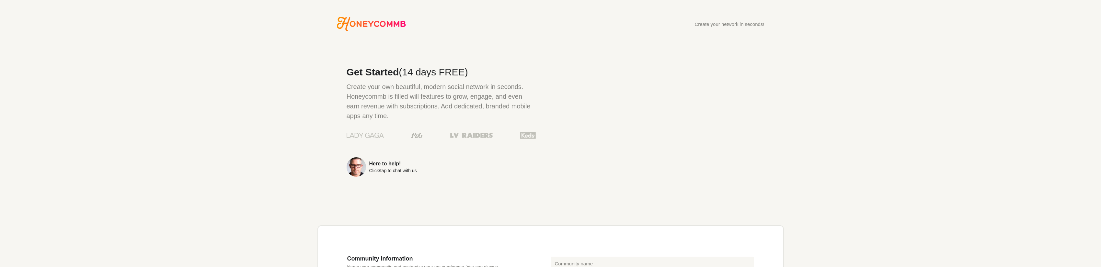  Describe the element at coordinates (371, 24) in the screenshot. I see `svg: Honeycommb` at that location.